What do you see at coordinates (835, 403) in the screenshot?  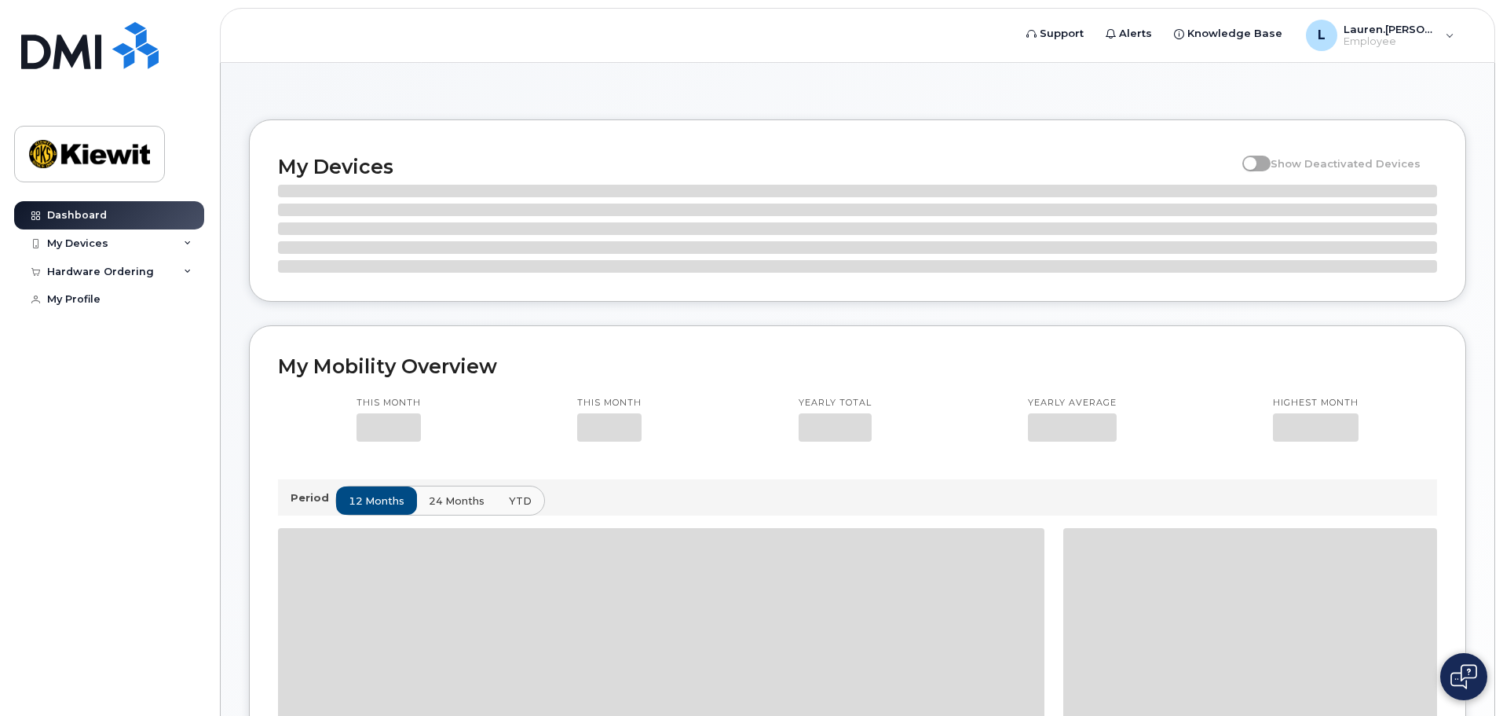 I see `p: Yearly total` at bounding box center [835, 403].